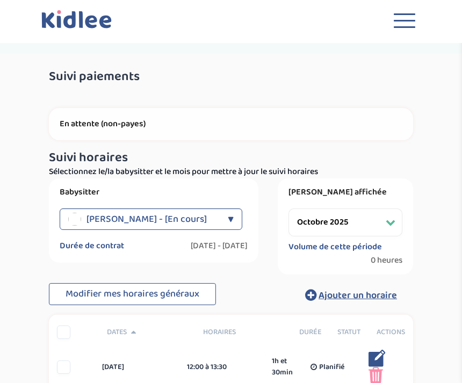  I want to click on span: 0 heures, so click(386, 260).